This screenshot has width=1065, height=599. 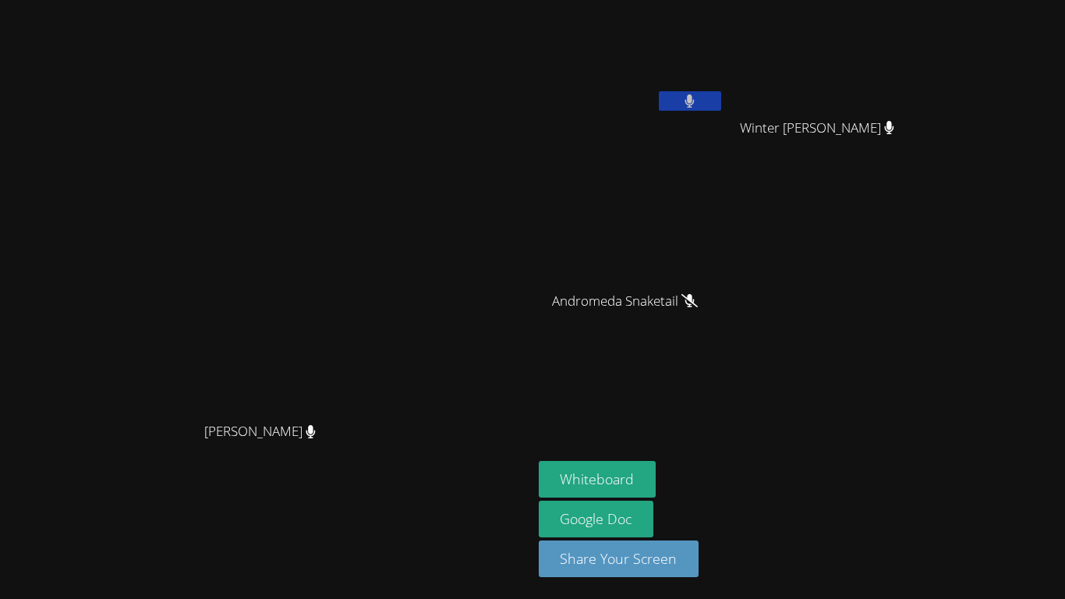 I want to click on button: Share Your Screen, so click(x=619, y=558).